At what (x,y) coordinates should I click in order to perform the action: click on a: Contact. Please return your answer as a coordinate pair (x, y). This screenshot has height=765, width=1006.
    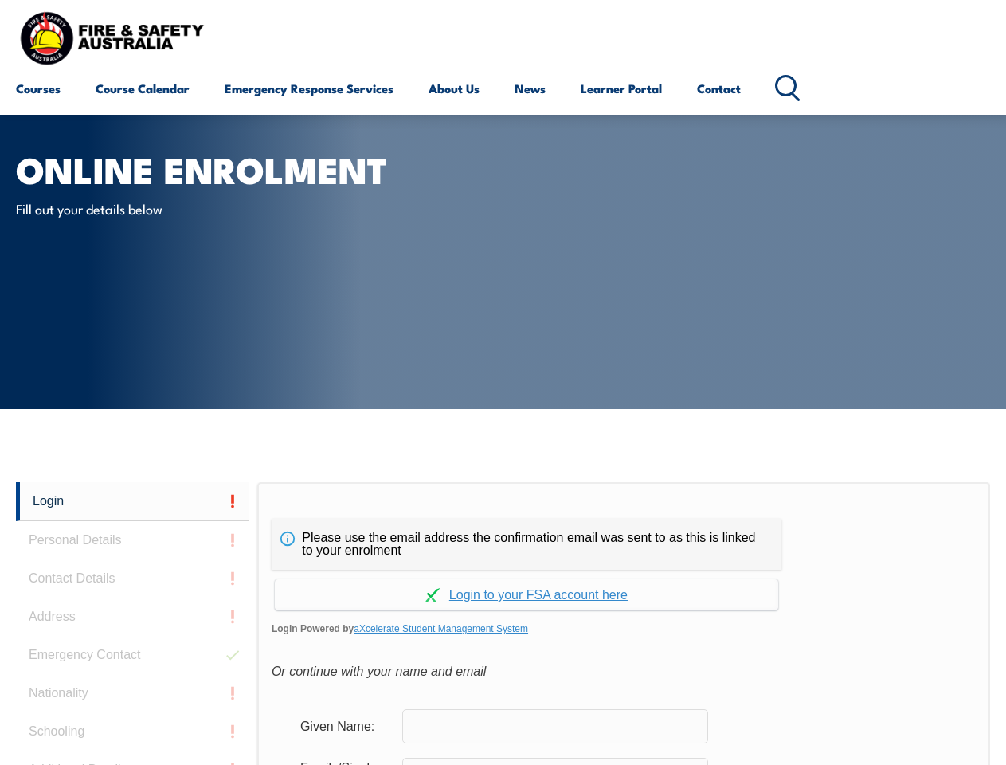
    Looking at the image, I should click on (719, 88).